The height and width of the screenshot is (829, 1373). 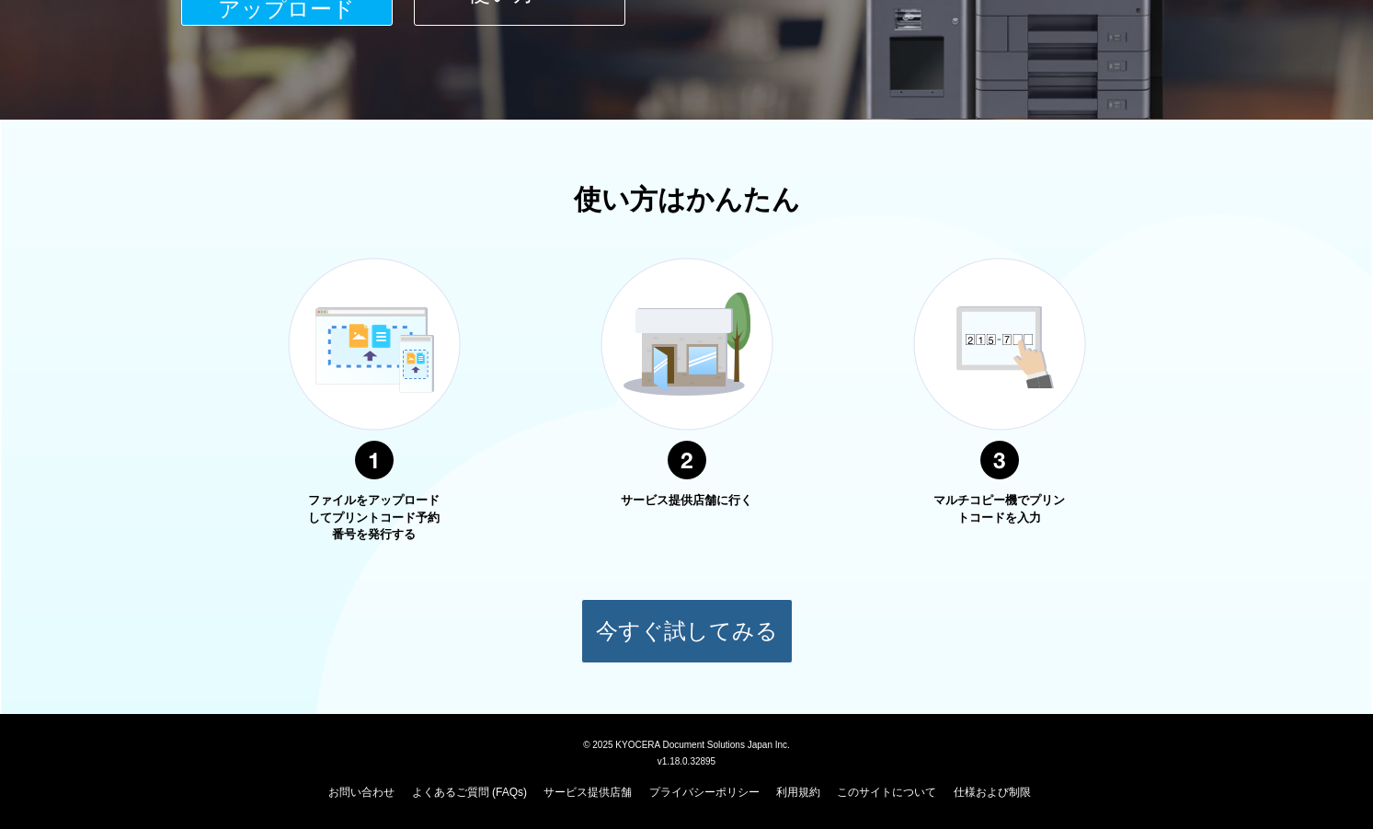 I want to click on a: サービス提供店舗, so click(x=588, y=792).